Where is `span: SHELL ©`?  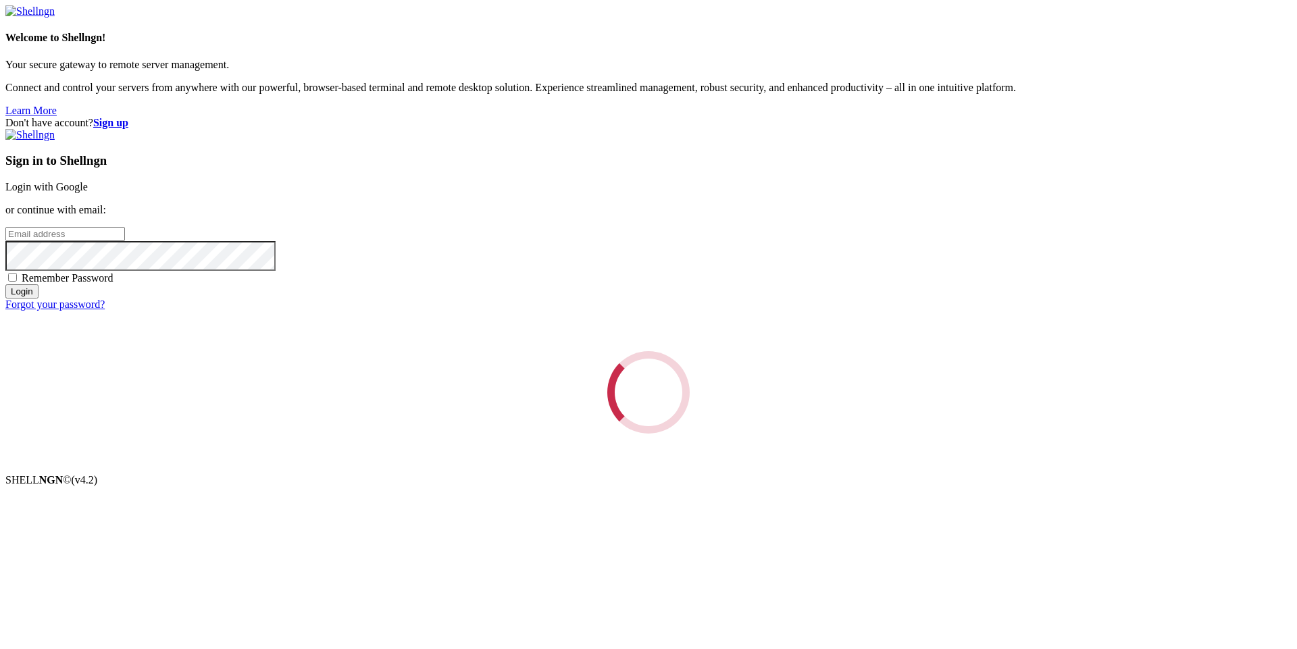
span: SHELL © is located at coordinates (51, 480).